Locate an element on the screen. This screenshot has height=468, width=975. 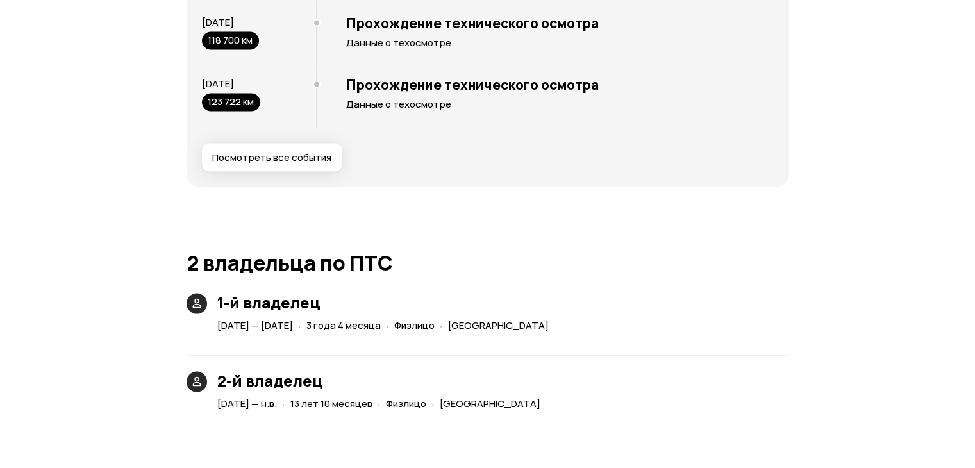
div: 118 700 км is located at coordinates (230, 41).